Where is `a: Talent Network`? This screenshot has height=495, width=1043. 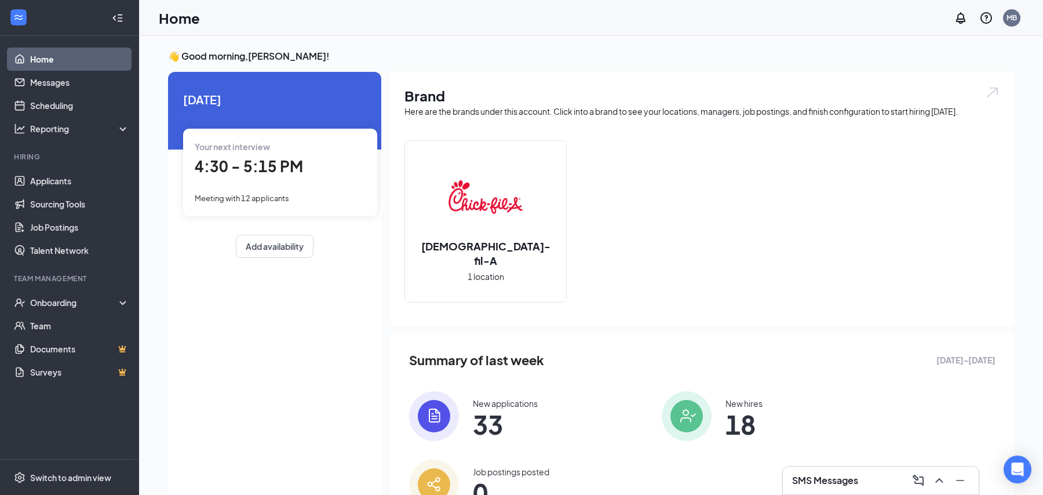 a: Talent Network is located at coordinates (79, 250).